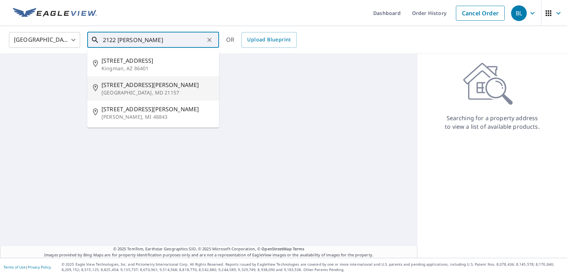  I want to click on div: BL, so click(519, 13).